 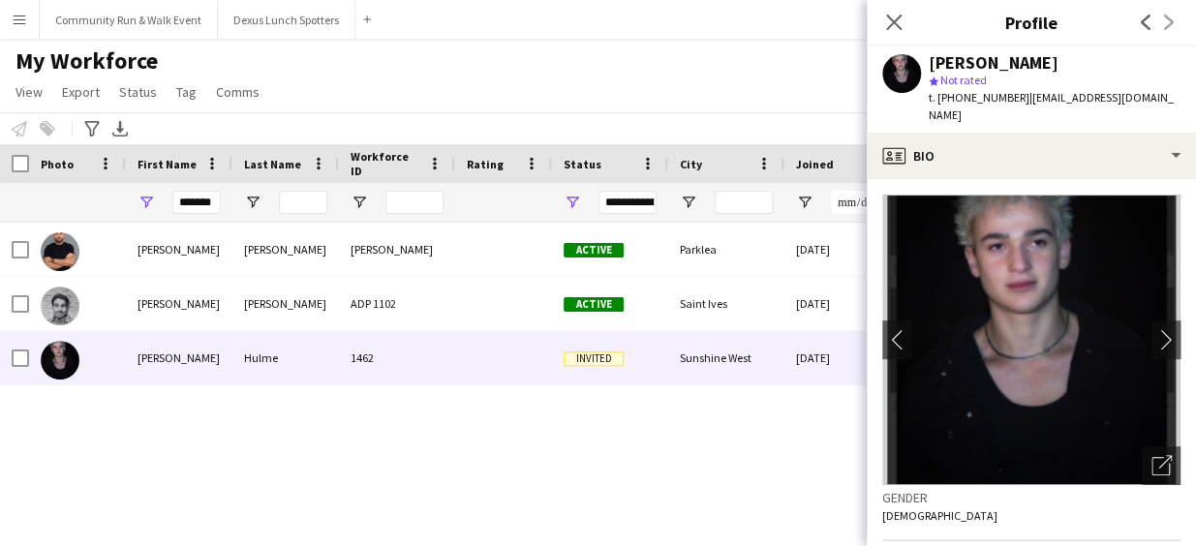 What do you see at coordinates (1161, 466) in the screenshot?
I see `div: Open photos pop-in` at bounding box center [1161, 466].